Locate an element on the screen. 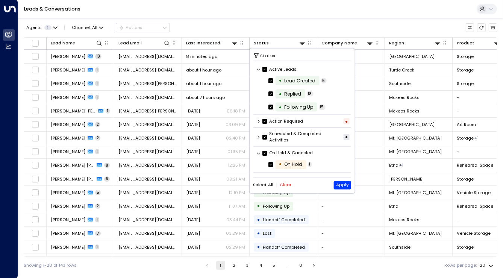  span: Richard Yockel is located at coordinates (68, 219).